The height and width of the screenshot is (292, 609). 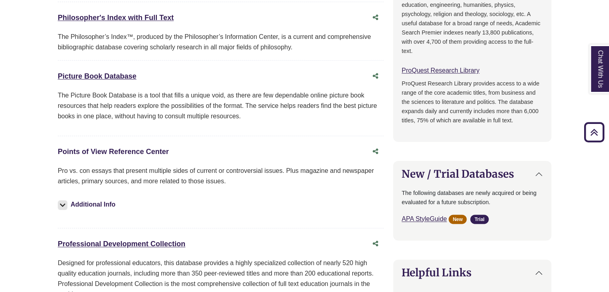 What do you see at coordinates (221, 105) in the screenshot?
I see `p: The Picture Book Database is a tool that fills a unique void, as there are few dependable online ...` at bounding box center [221, 105].